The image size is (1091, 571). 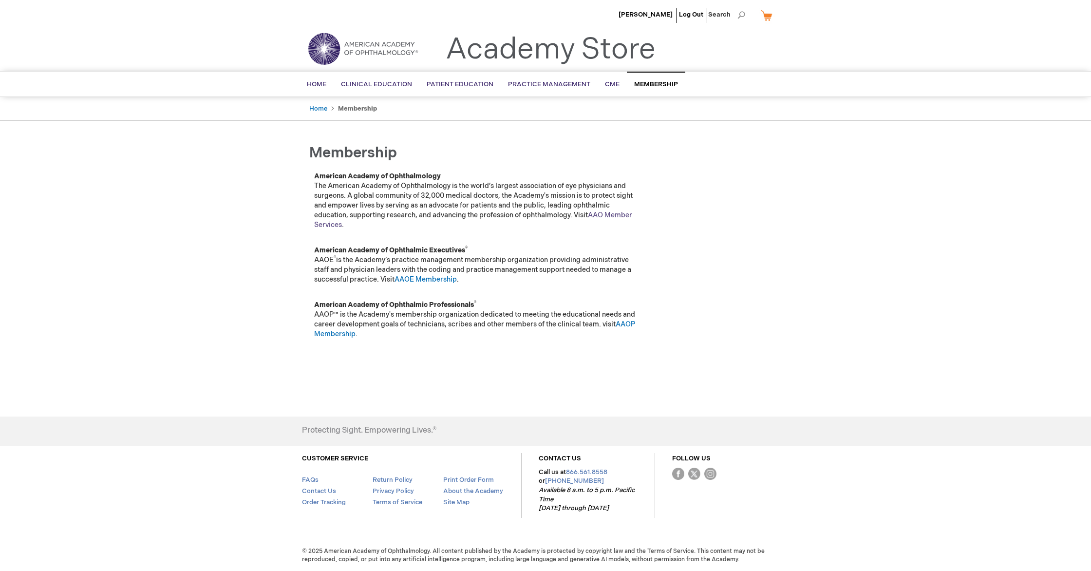 What do you see at coordinates (391, 250) in the screenshot?
I see `strong: American Academy of Ophthalmic Executives` at bounding box center [391, 250].